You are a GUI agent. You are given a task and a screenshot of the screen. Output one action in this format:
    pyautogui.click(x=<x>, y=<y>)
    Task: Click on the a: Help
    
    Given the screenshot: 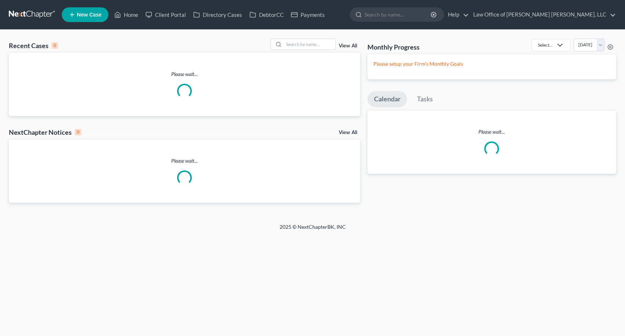 What is the action you would take?
    pyautogui.click(x=457, y=15)
    